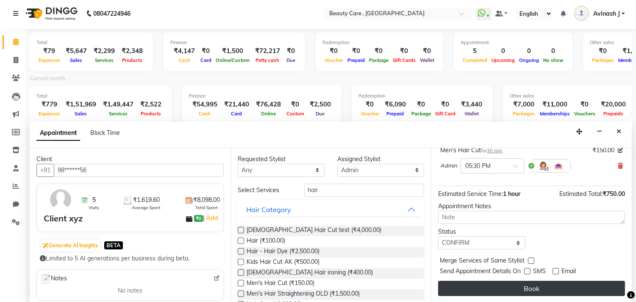 Image resolution: width=636 pixels, height=302 pixels. What do you see at coordinates (130, 159) in the screenshot?
I see `div: Client` at bounding box center [130, 159].